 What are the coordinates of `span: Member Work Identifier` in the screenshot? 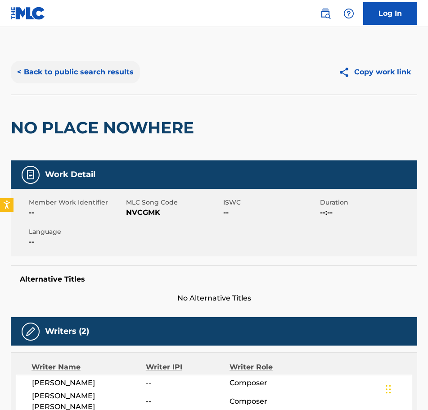 It's located at (76, 202).